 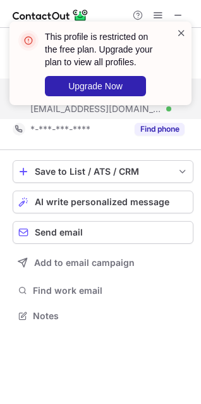 I want to click on span: Notes, so click(x=111, y=316).